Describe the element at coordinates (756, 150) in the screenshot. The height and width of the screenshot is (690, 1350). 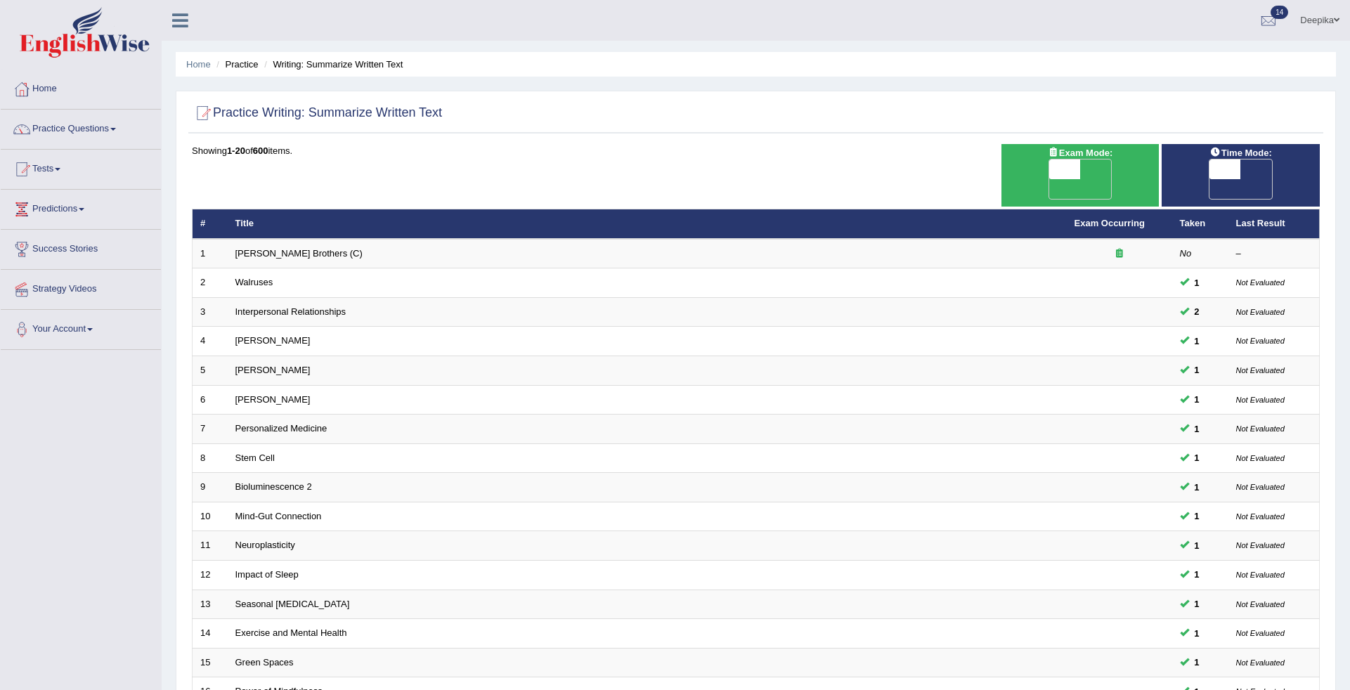
I see `div: Showing of items.` at that location.